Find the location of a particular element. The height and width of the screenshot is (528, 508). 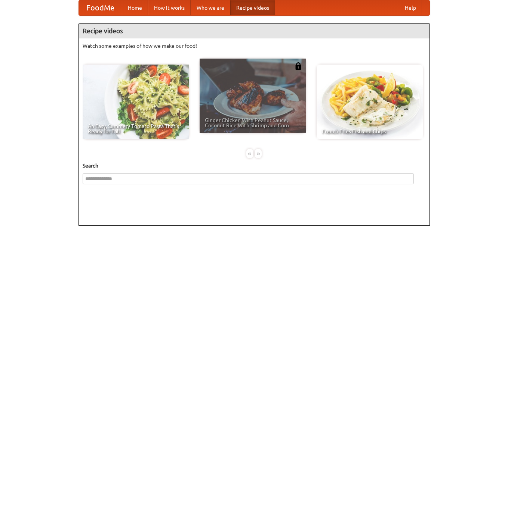

a: French Fries Fish and Chips is located at coordinates (369, 102).